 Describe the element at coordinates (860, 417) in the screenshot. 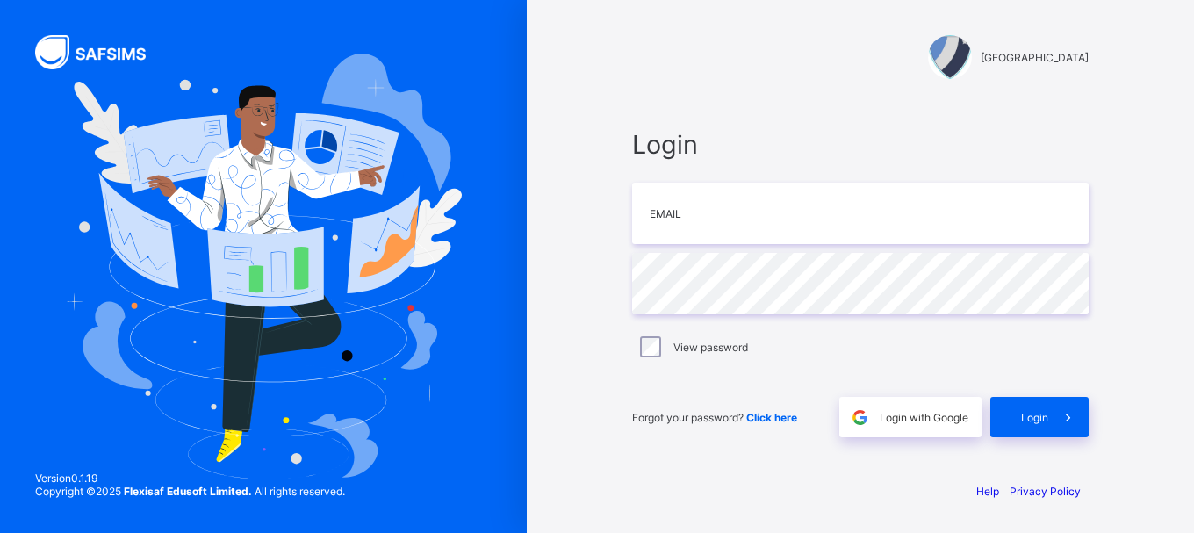

I see `img: google.396cfc9801f0270233282035f929180a.svg` at that location.